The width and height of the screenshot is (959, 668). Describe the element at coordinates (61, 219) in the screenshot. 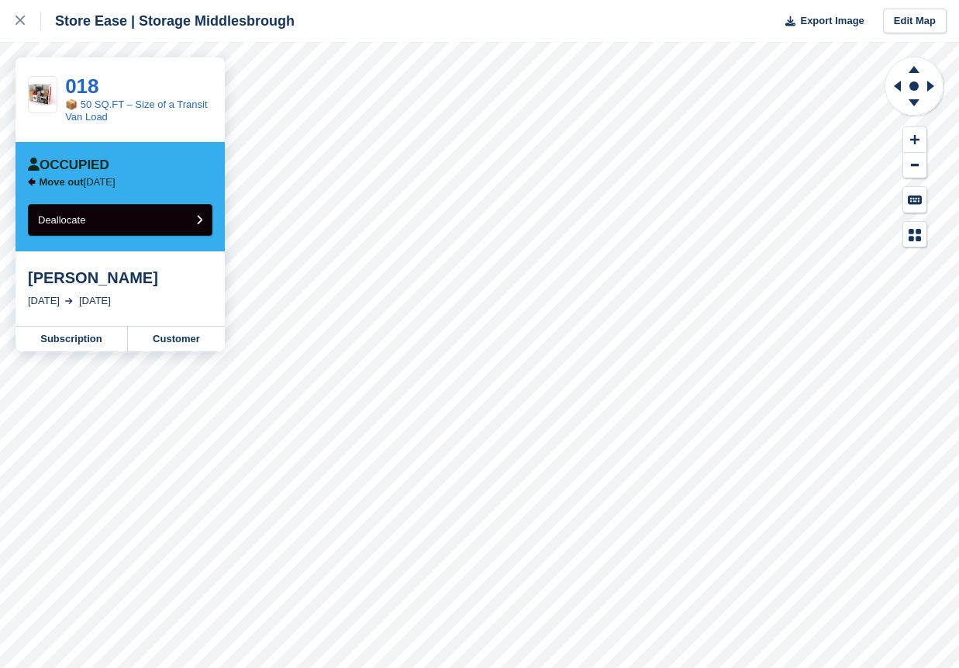

I see `span: Deallocate` at that location.